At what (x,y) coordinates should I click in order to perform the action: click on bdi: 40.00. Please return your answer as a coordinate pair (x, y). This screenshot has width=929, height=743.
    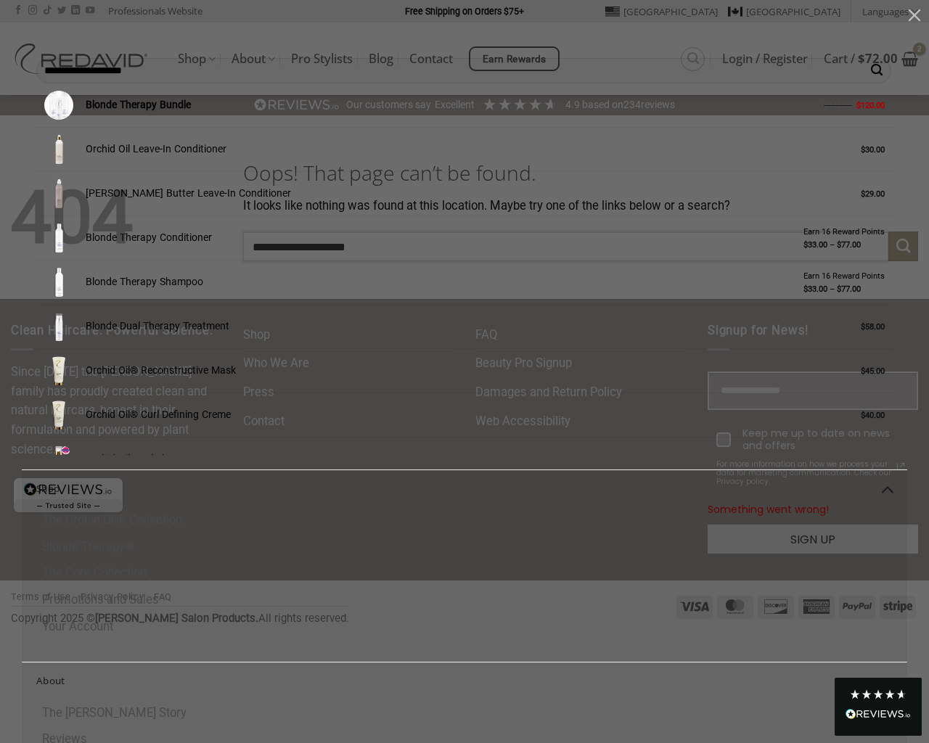
    Looking at the image, I should click on (872, 415).